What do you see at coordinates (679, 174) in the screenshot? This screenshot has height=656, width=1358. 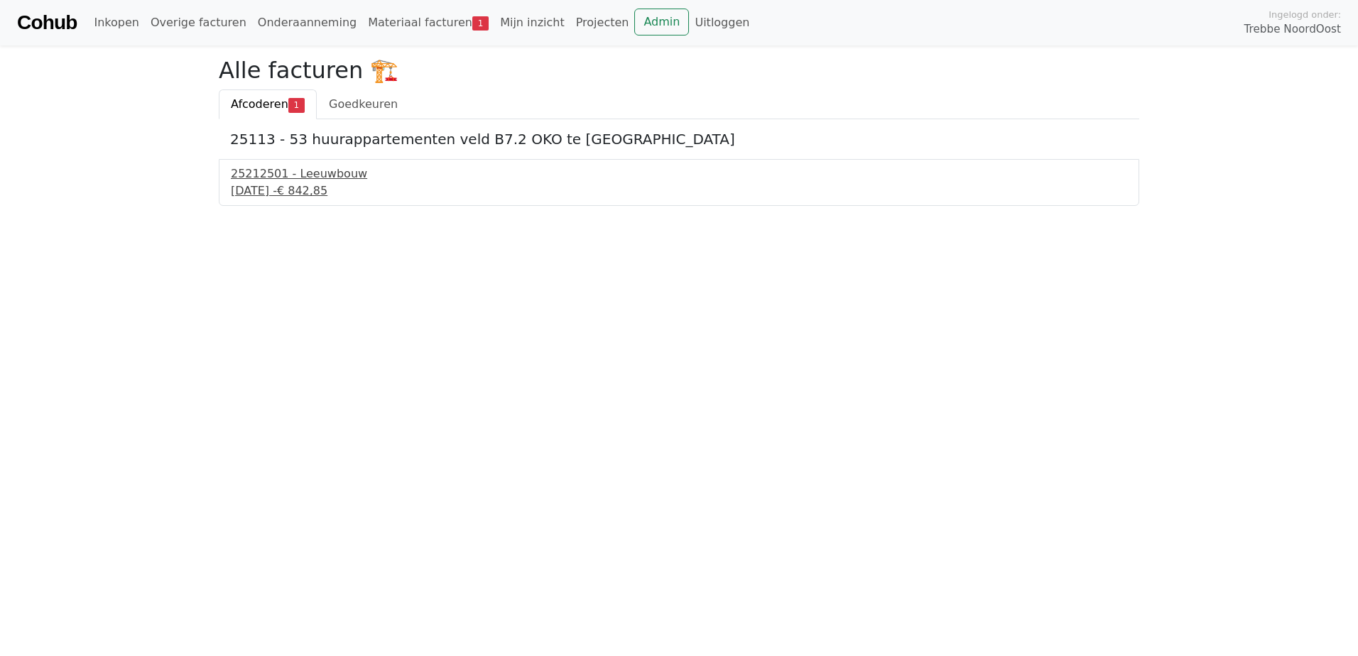 I see `div: 25212501 - Leeuwbouw` at bounding box center [679, 174].